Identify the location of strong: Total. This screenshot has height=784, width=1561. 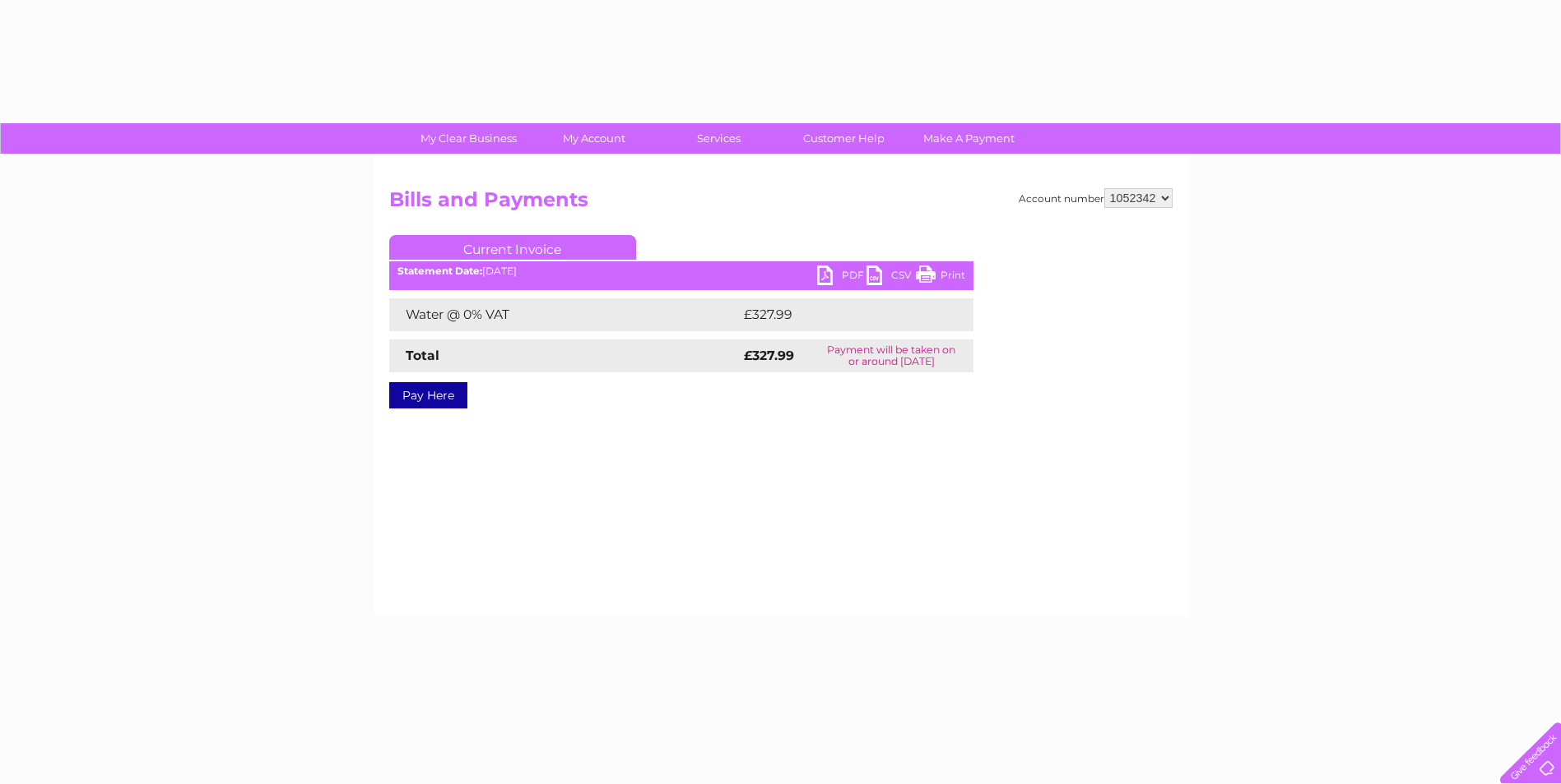
(422, 355).